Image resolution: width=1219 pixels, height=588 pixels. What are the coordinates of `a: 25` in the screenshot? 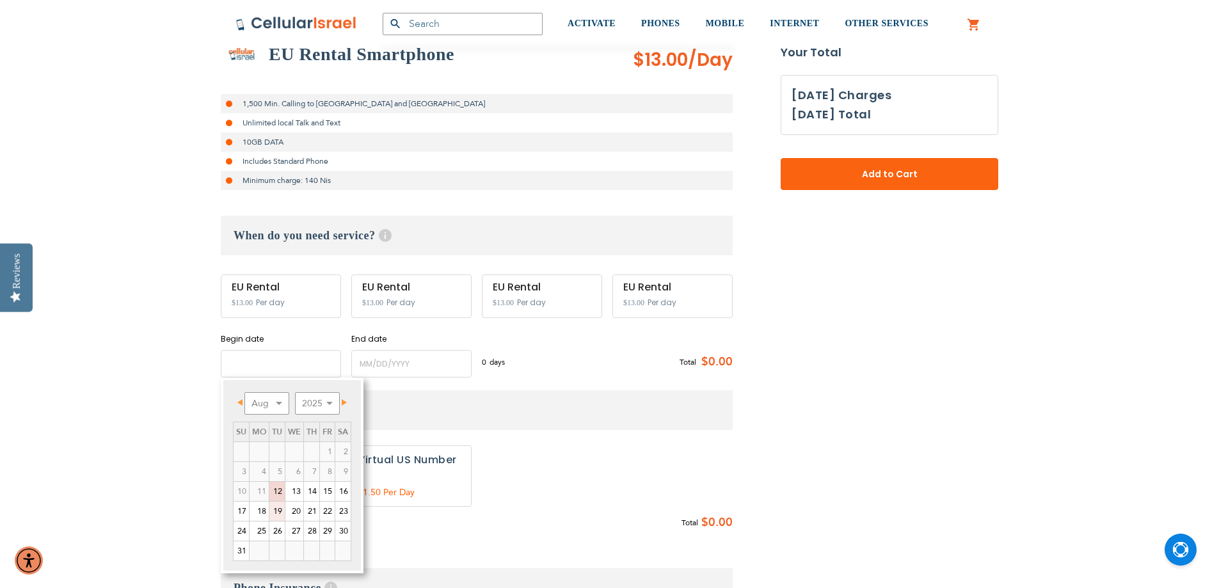 It's located at (259, 531).